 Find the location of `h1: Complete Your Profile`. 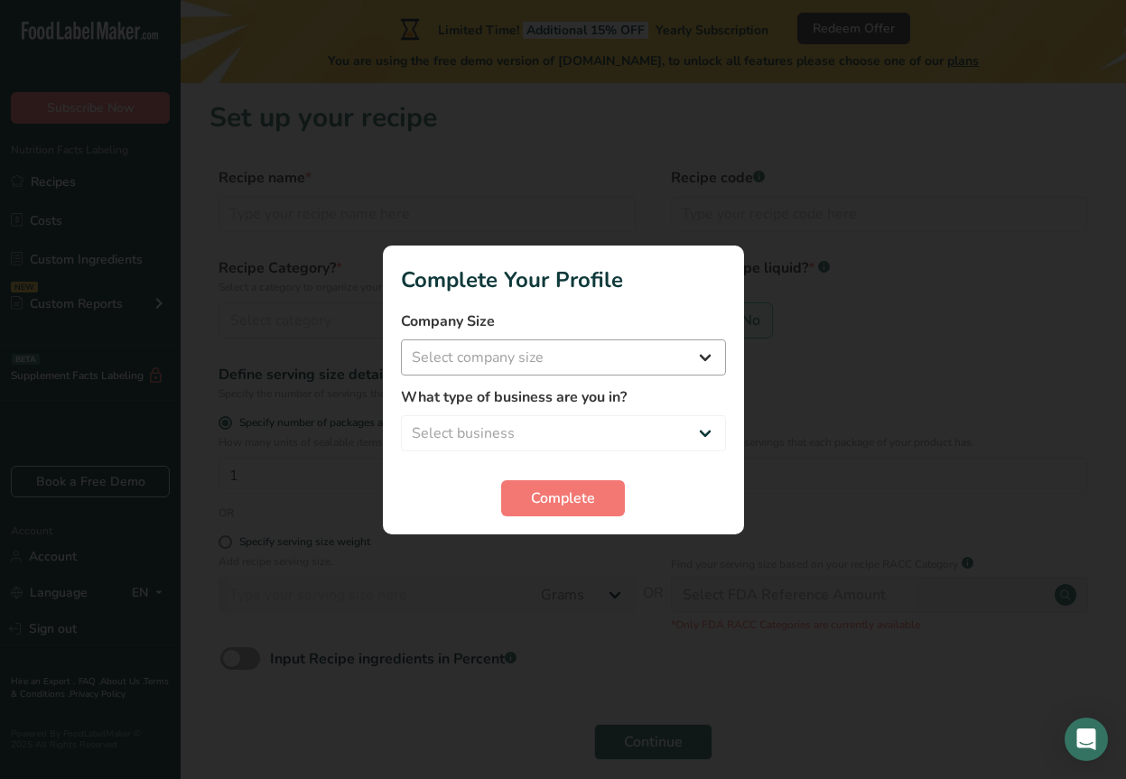

h1: Complete Your Profile is located at coordinates (563, 280).